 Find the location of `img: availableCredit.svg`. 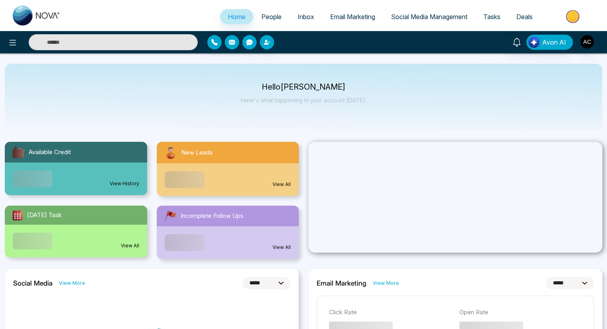

img: availableCredit.svg is located at coordinates (18, 152).